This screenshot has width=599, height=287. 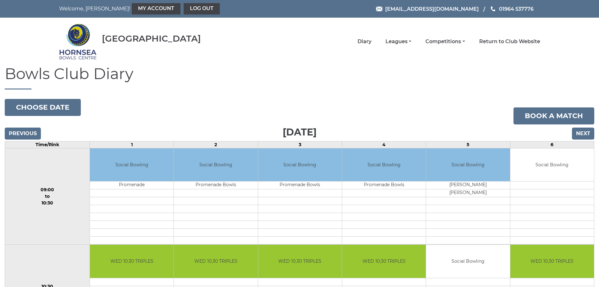 What do you see at coordinates (445, 42) in the screenshot?
I see `a: Competitions` at bounding box center [445, 42].